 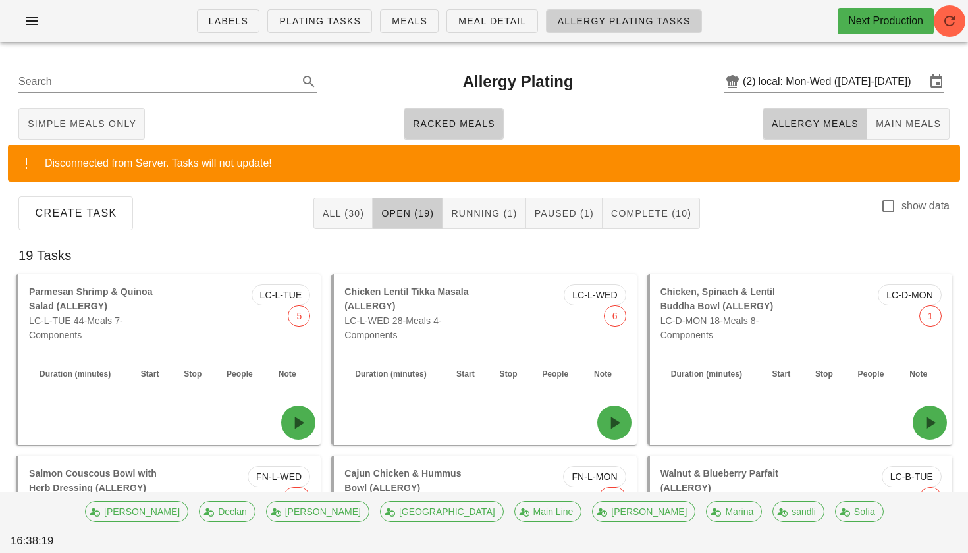 I want to click on span: Sofia, so click(x=859, y=512).